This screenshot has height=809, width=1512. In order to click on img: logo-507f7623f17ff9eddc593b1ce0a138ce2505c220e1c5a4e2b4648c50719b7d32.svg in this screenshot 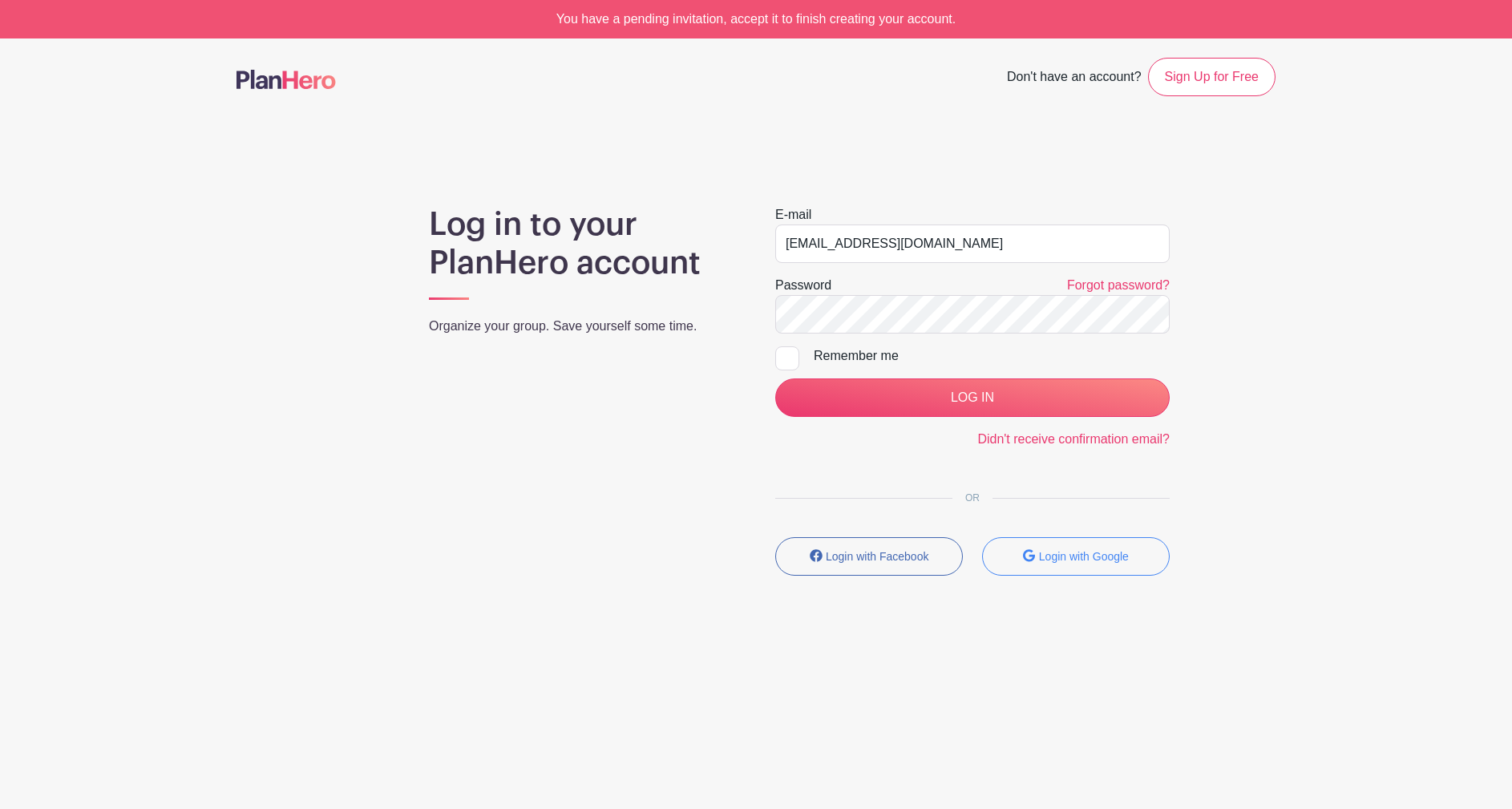, I will do `click(287, 79)`.